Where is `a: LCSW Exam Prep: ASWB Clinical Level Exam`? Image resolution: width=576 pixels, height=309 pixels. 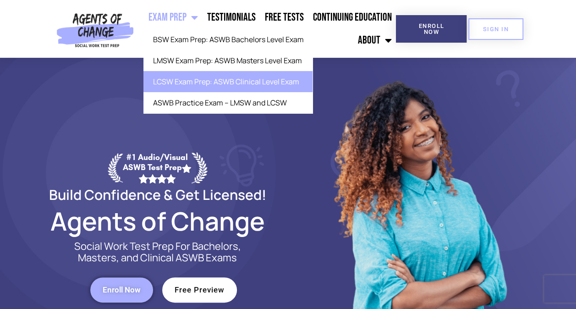
a: LCSW Exam Prep: ASWB Clinical Level Exam is located at coordinates (228, 82).